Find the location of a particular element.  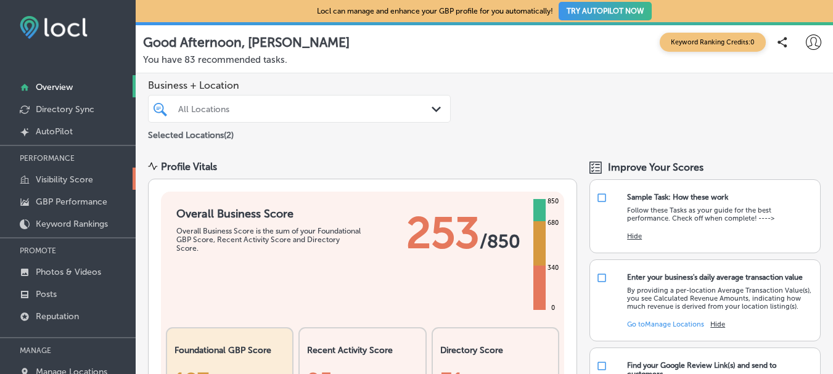

p: Posts is located at coordinates (46, 294).